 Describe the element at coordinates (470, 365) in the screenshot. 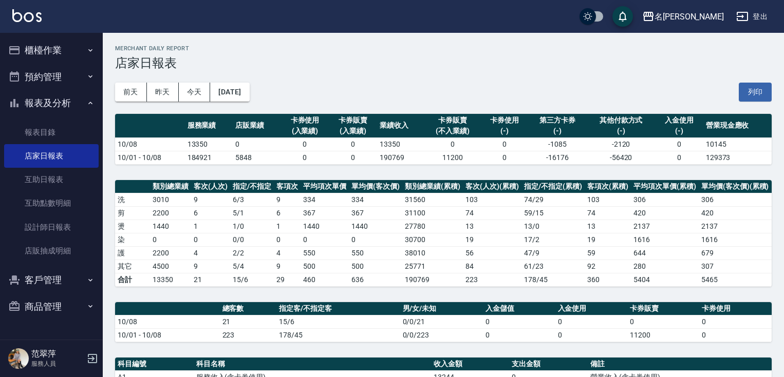

I see `th: 收入金額` at that location.